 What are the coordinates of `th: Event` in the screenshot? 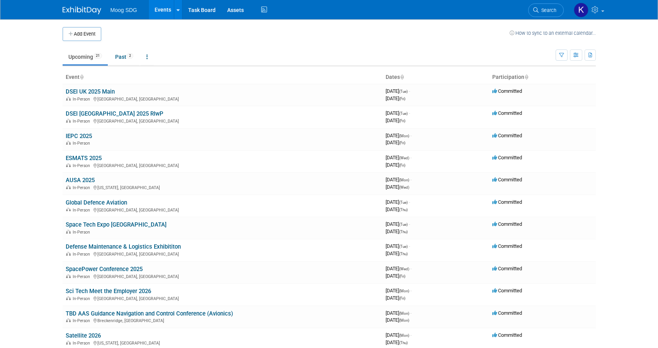 It's located at (223, 77).